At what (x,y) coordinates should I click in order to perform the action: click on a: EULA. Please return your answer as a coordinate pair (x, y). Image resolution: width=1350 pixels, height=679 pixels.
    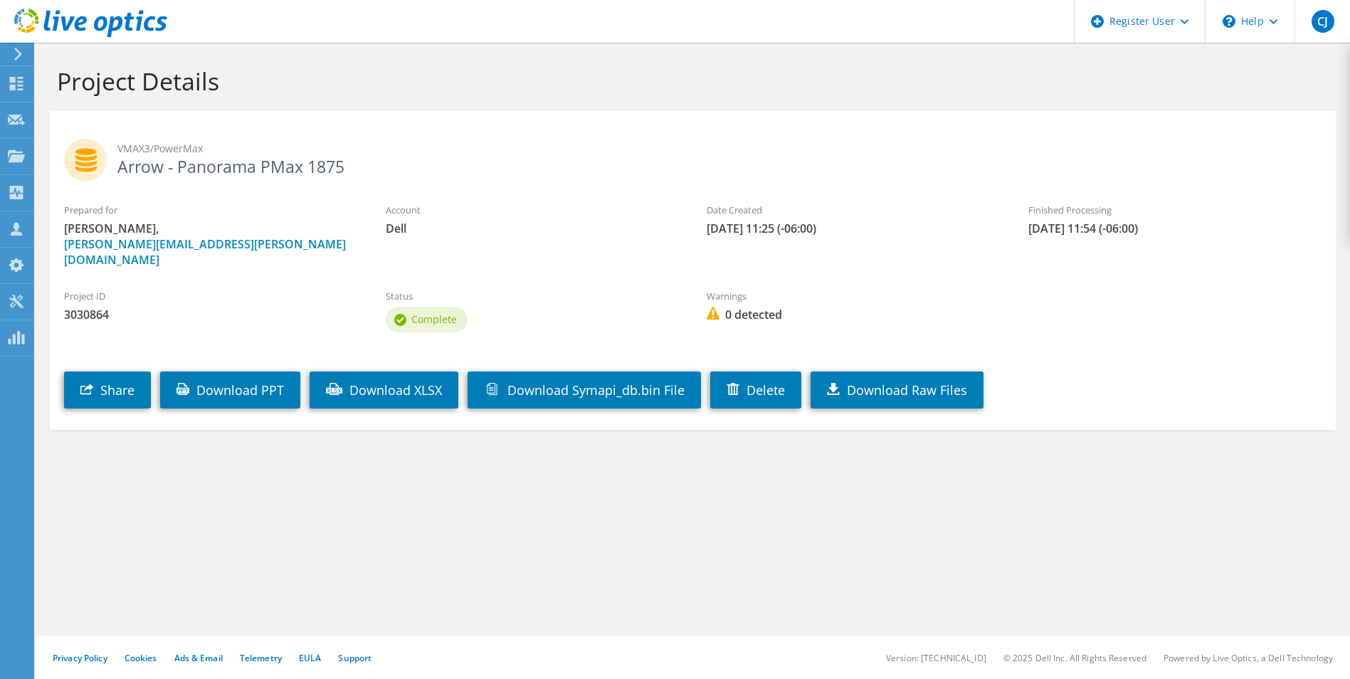
    Looking at the image, I should click on (310, 658).